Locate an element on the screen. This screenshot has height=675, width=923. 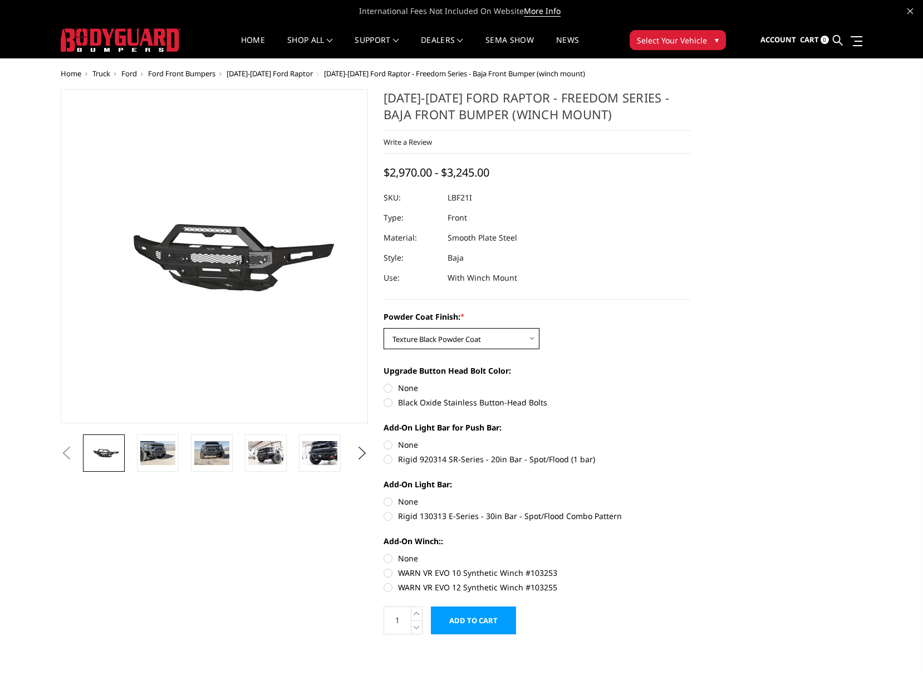
label: Add-On Light Bar for Push Bar: is located at coordinates (537, 427).